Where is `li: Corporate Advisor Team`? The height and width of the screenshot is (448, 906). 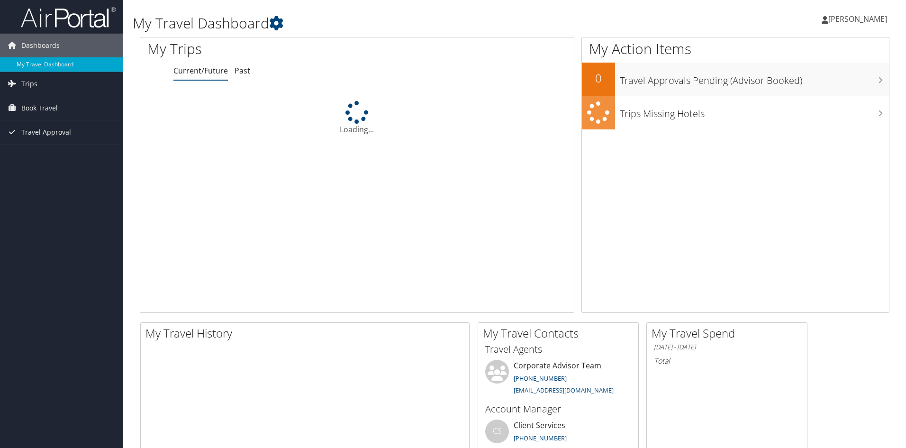 li: Corporate Advisor Team is located at coordinates (558, 379).